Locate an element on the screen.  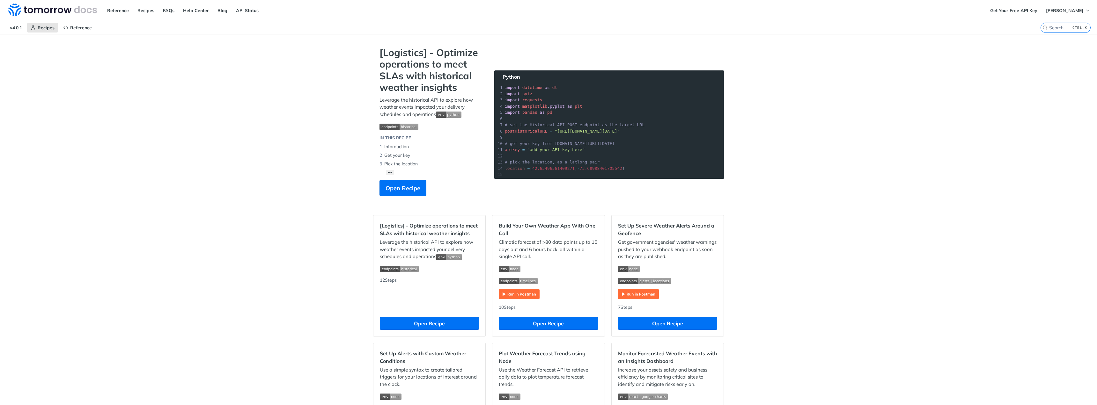
p: Increase your assets safety and business efficiency by monitoring critical sites to identify and ... is located at coordinates (668, 378).